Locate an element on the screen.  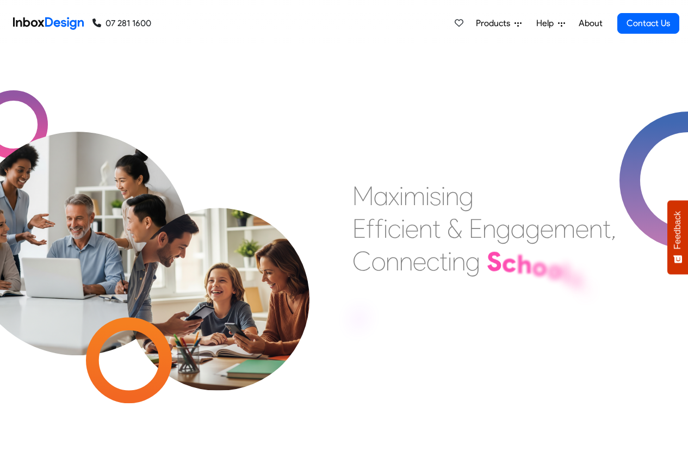
div: F is located at coordinates (360, 320).